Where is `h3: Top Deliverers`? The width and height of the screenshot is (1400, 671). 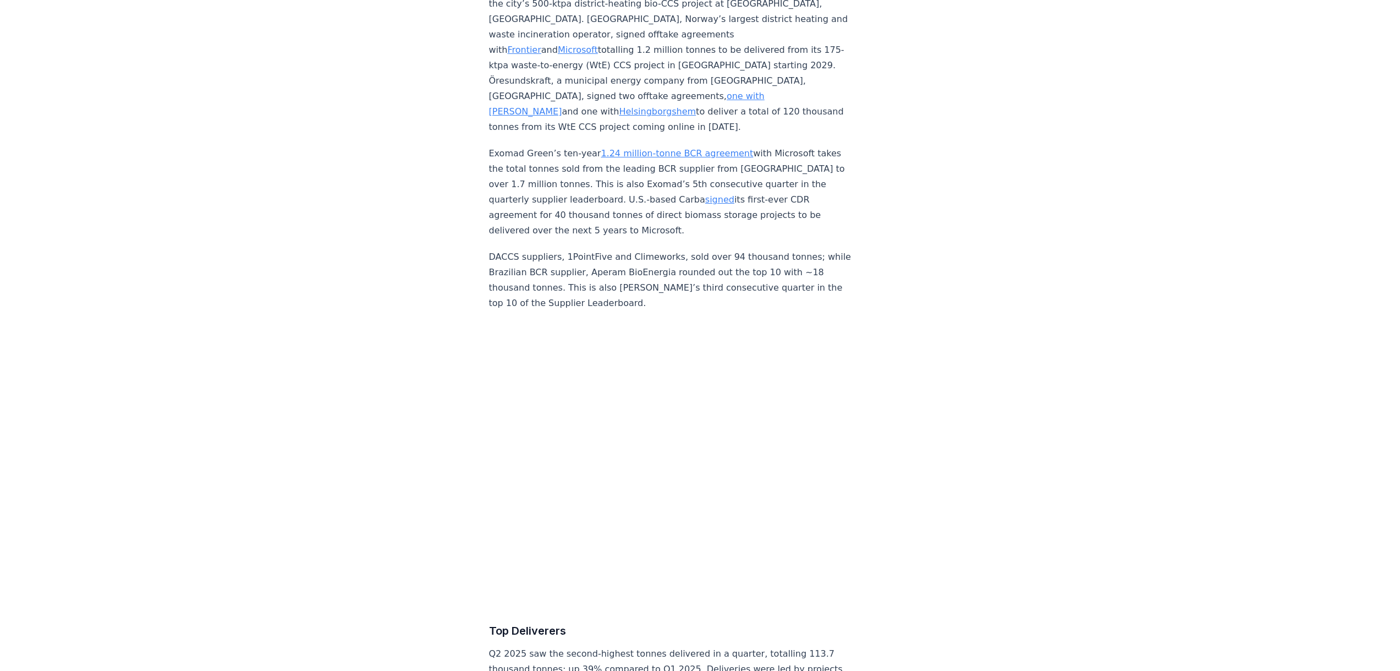
h3: Top Deliverers is located at coordinates (671, 631).